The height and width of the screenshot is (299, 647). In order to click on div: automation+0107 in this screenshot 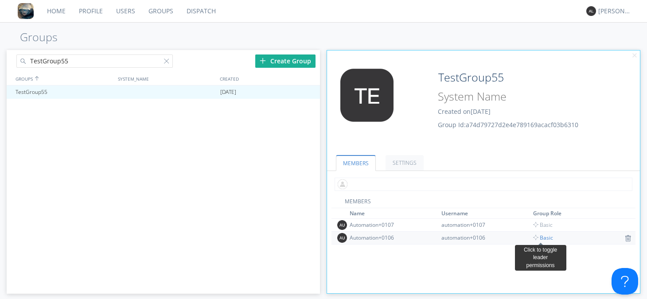, I will do `click(475, 225)`.